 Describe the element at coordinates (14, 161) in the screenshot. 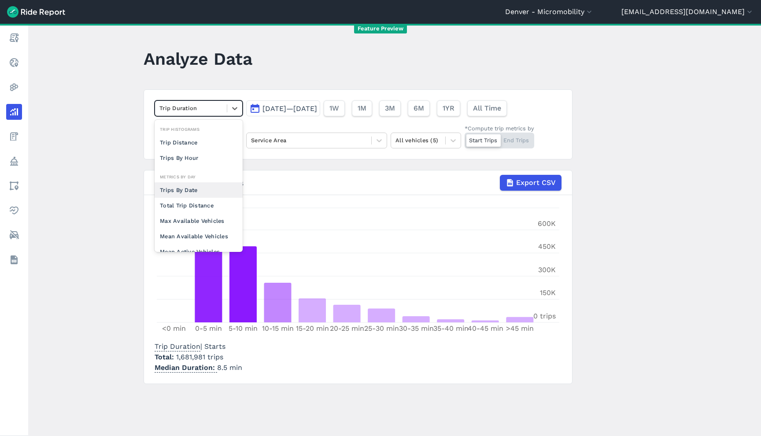

I see `a: Policy` at that location.